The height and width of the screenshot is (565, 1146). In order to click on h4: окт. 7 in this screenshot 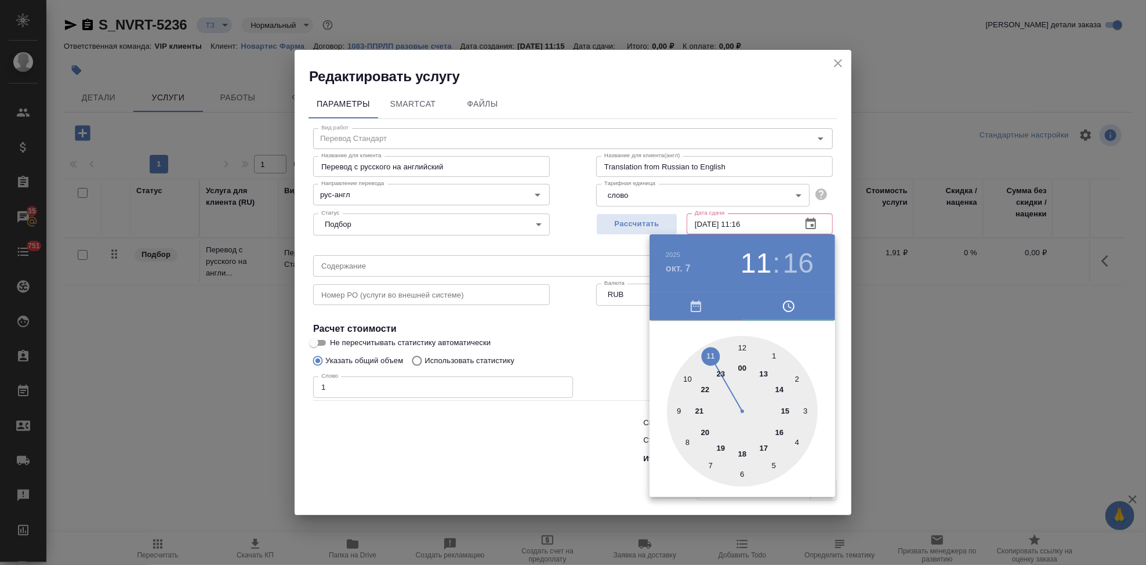, I will do `click(678, 269)`.